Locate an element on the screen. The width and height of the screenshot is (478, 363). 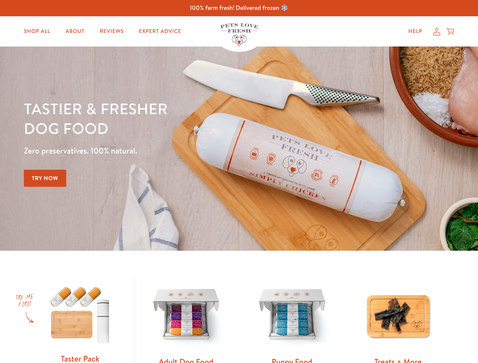
a: Reviews is located at coordinates (111, 31).